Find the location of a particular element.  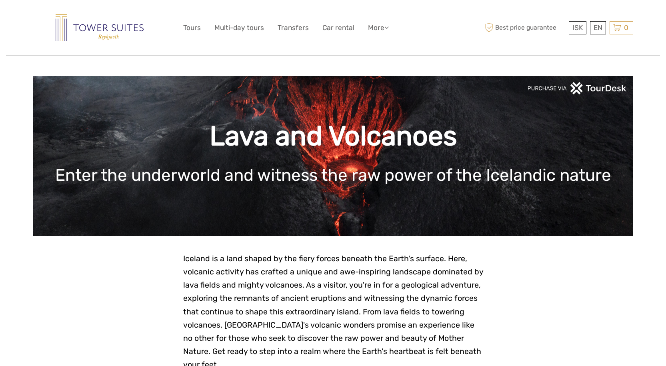

img: Reykjavik Residence is located at coordinates (100, 28).